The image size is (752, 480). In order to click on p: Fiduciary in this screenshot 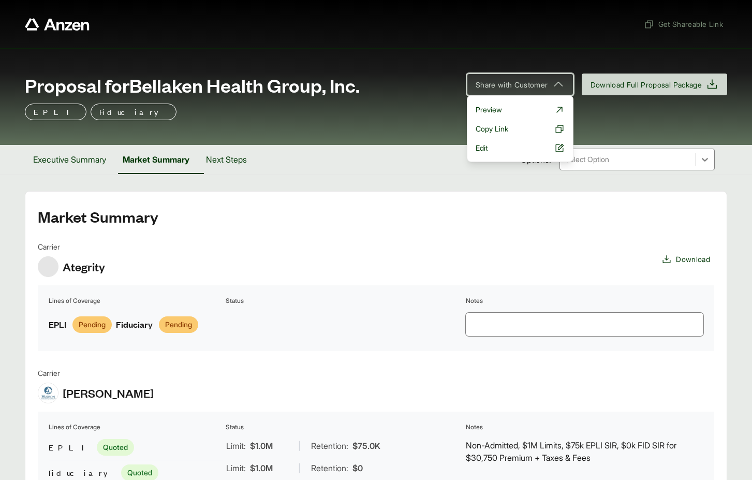, I will do `click(134, 112)`.